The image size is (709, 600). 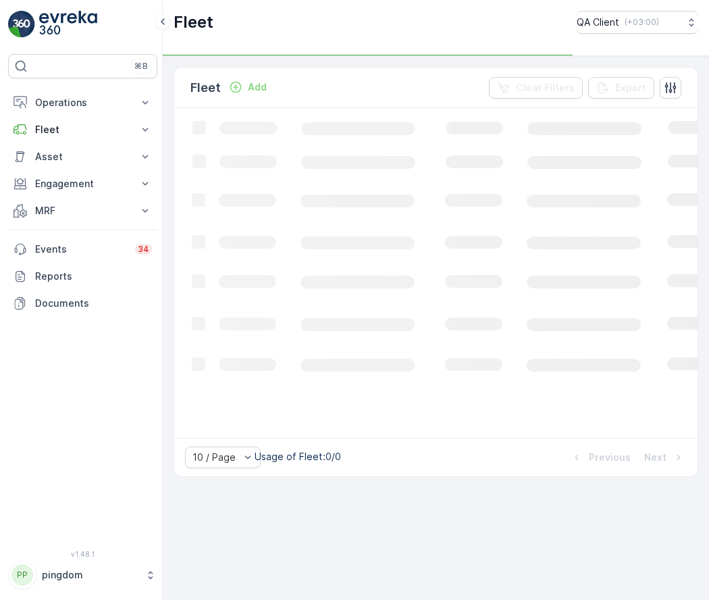 I want to click on div: PP, so click(x=22, y=575).